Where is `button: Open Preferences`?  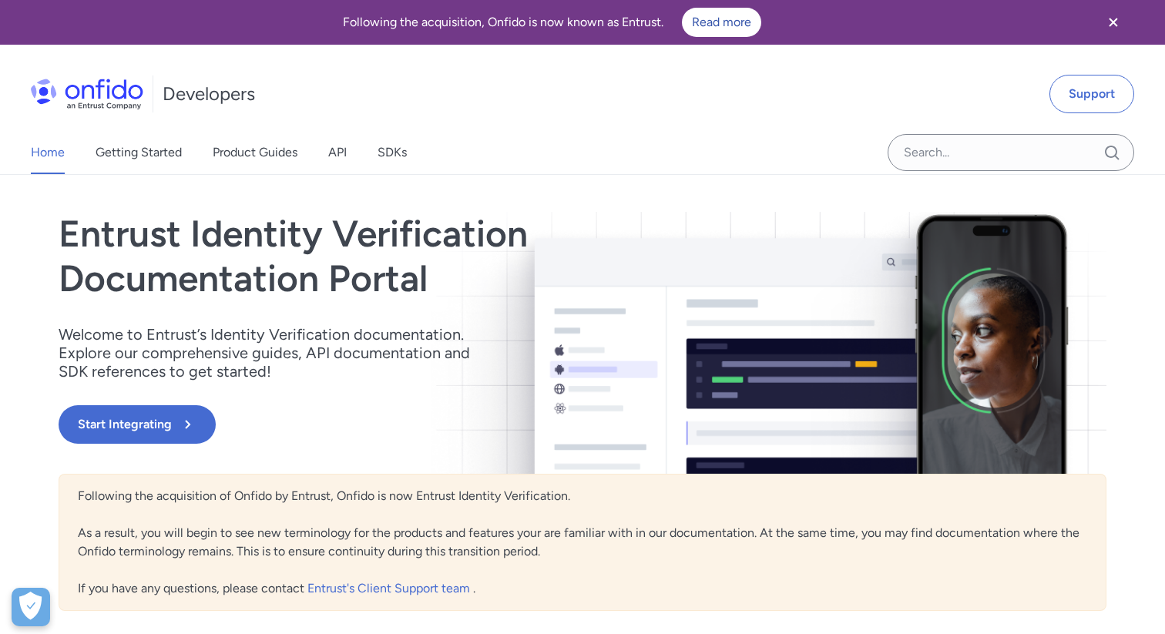 button: Open Preferences is located at coordinates (31, 607).